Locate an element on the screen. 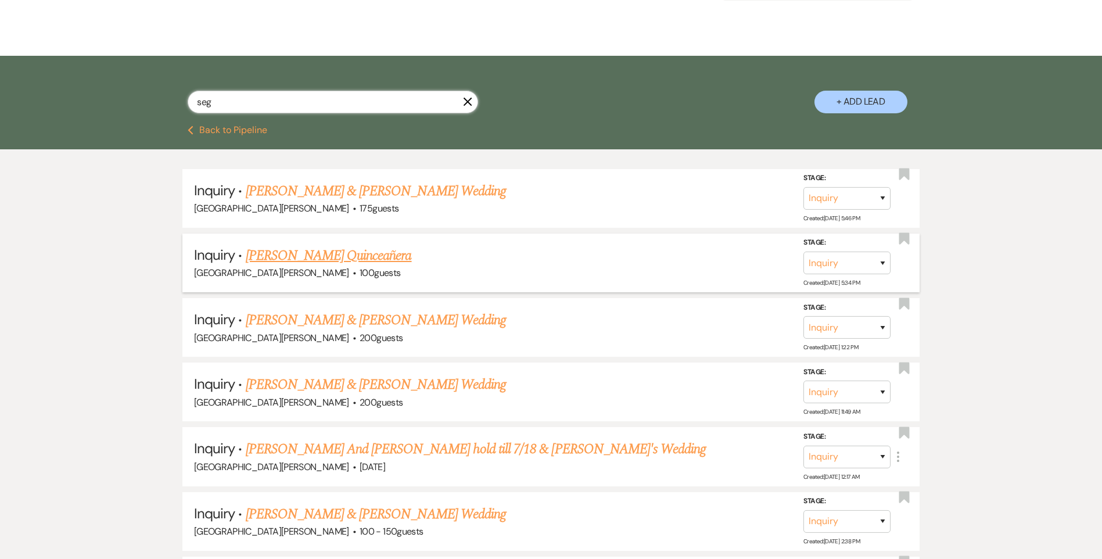 The width and height of the screenshot is (1102, 559). button: Back to Pipeline is located at coordinates (227, 130).